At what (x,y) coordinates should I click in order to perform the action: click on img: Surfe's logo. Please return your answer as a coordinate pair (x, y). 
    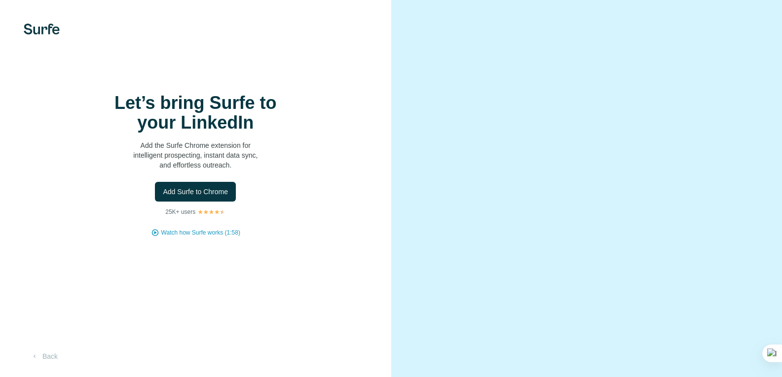
    Looking at the image, I should click on (41, 29).